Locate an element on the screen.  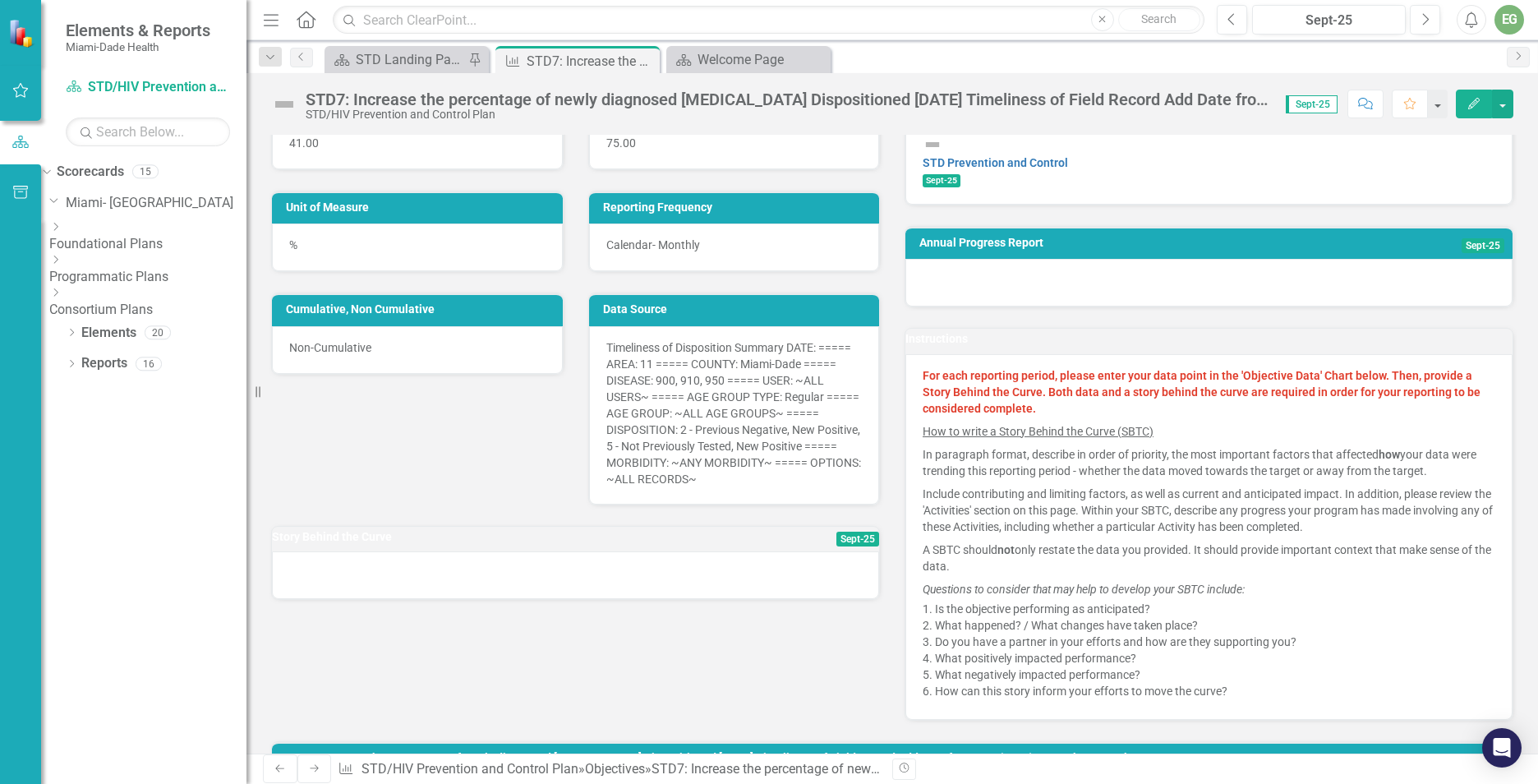
em: Questions to consider that may help to develop your SBTC include: is located at coordinates (1083, 589).